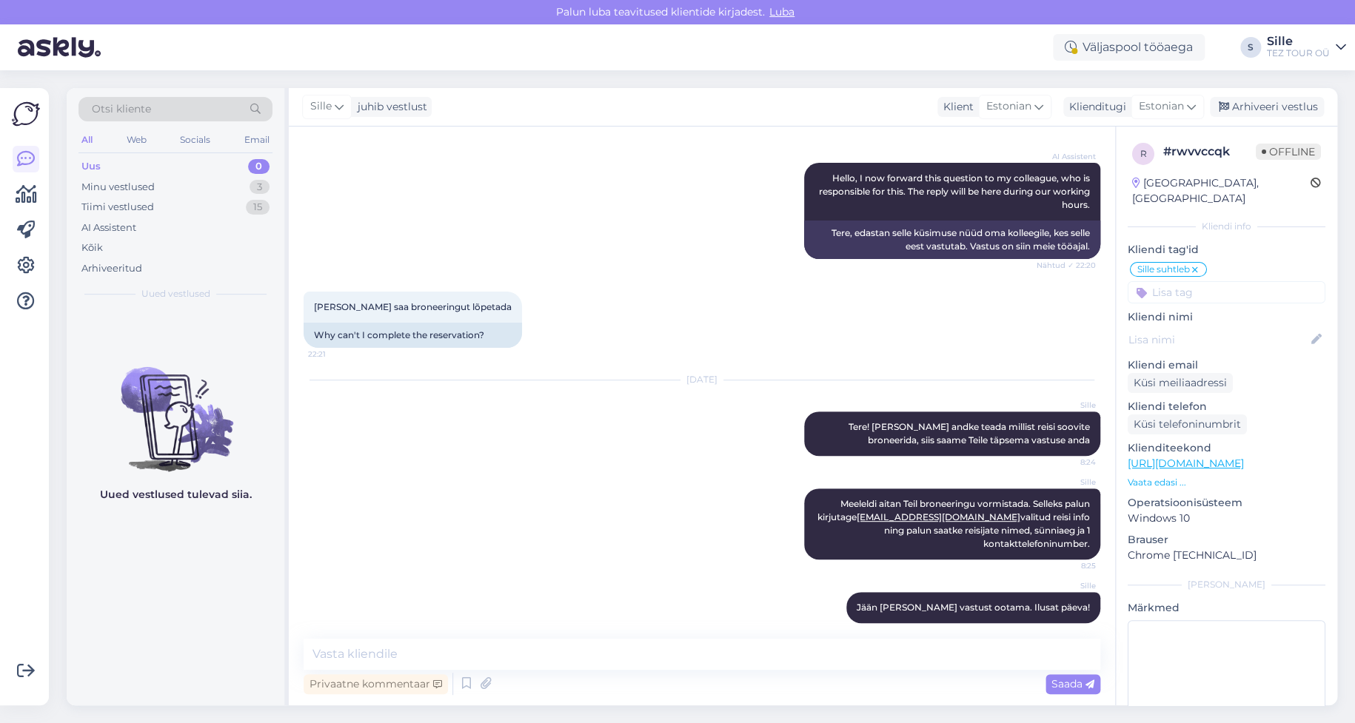 The width and height of the screenshot is (1355, 723). What do you see at coordinates (1073, 684) in the screenshot?
I see `span: Saada` at bounding box center [1073, 684].